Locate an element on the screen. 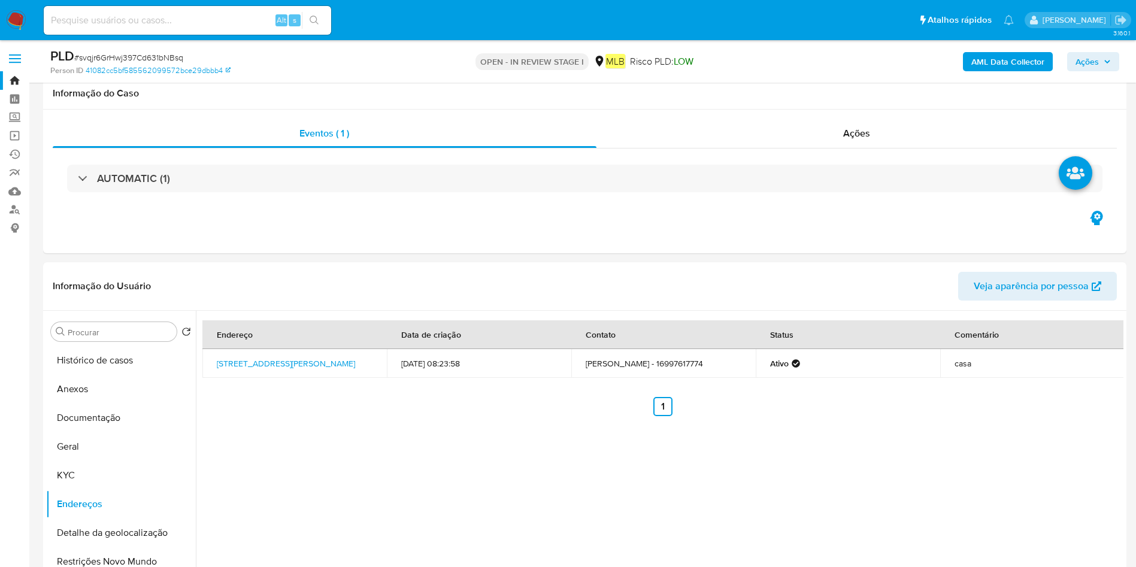 The height and width of the screenshot is (567, 1136). span: Alt is located at coordinates (281, 20).